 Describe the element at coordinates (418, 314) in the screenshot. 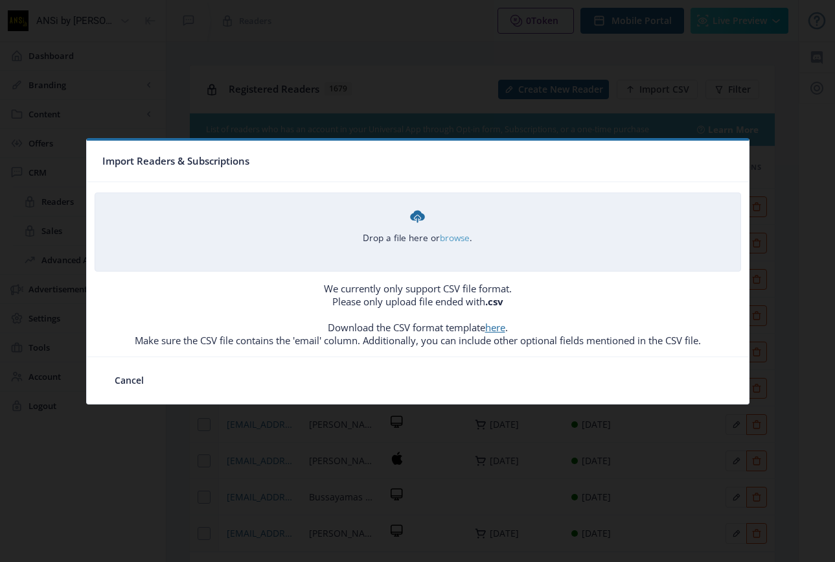

I see `p: We currently only support CSV file format. Please only upload file ended with Download the CSV fo...` at that location.